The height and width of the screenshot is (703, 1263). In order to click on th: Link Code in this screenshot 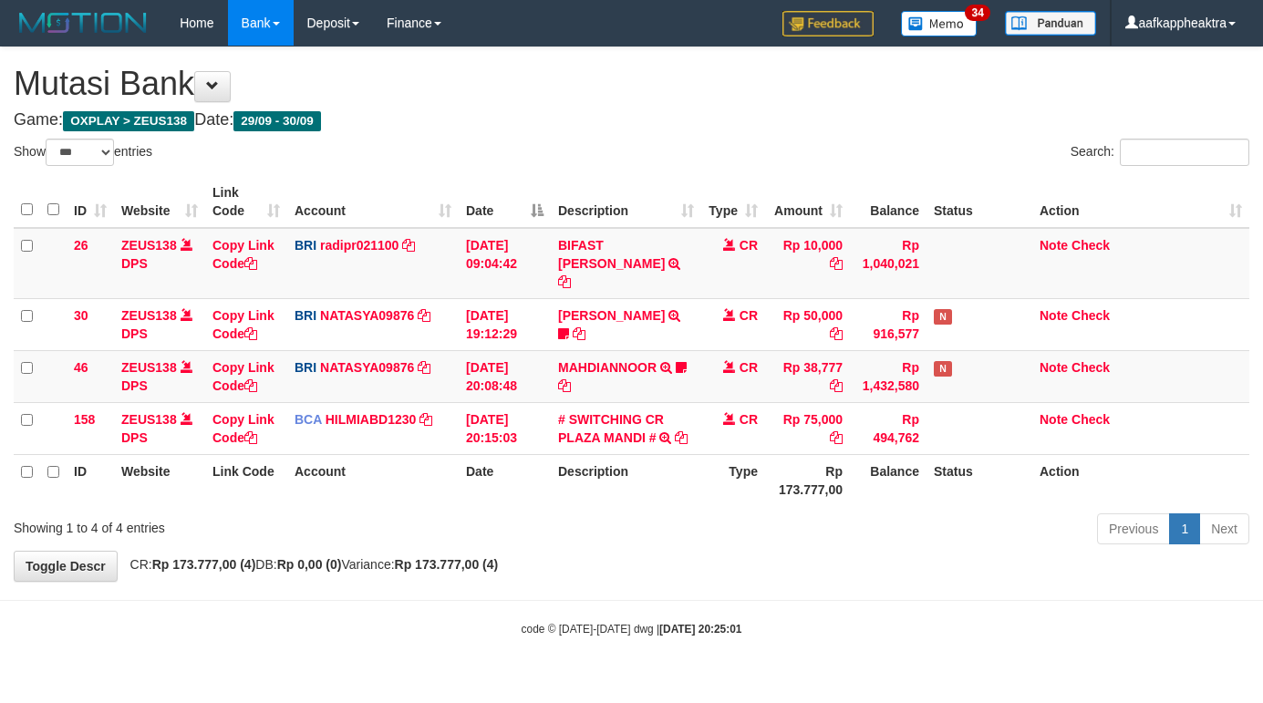, I will do `click(246, 480)`.